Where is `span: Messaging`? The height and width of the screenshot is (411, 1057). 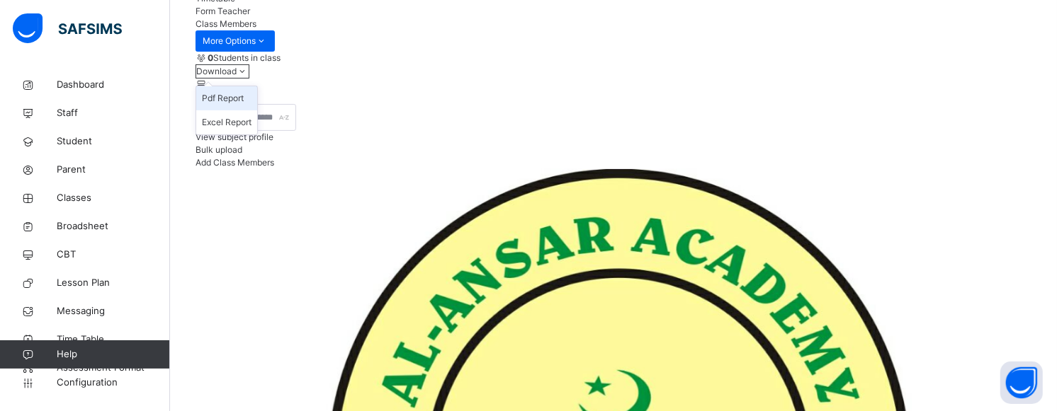 span: Messaging is located at coordinates (113, 312).